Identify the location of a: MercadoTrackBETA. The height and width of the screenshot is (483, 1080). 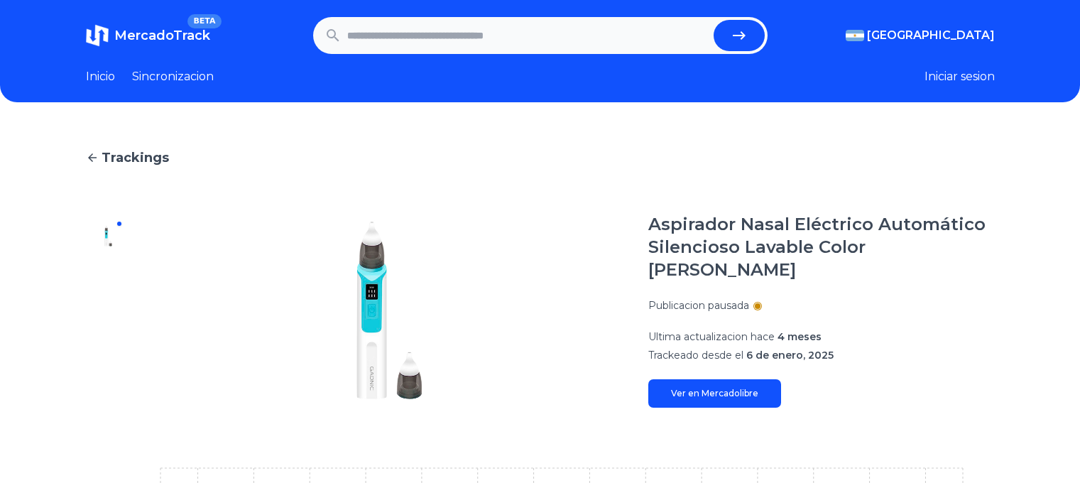
(148, 36).